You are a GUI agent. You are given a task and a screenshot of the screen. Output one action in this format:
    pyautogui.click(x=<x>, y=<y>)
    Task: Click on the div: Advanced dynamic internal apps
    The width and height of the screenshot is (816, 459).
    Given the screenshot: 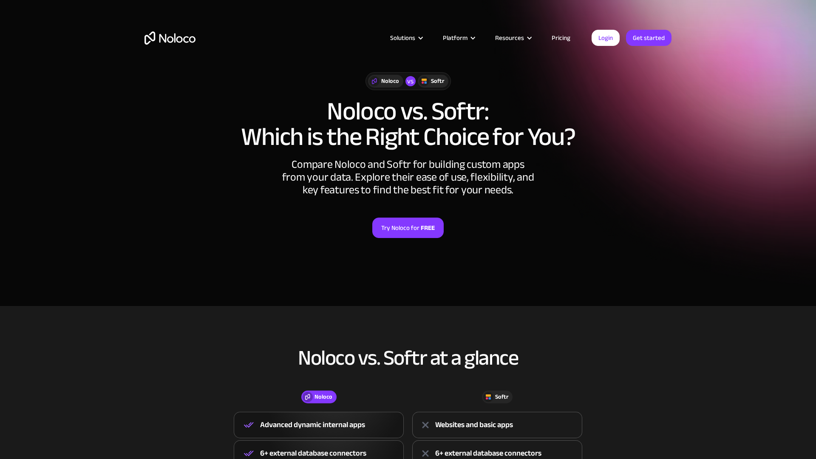 What is the action you would take?
    pyautogui.click(x=312, y=425)
    